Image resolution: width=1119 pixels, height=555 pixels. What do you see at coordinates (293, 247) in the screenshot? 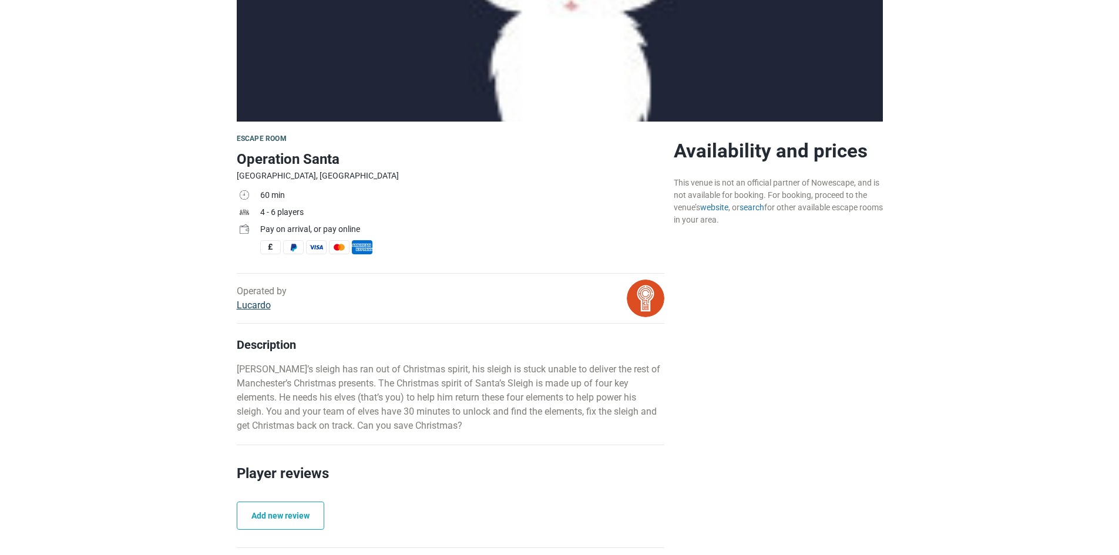
I see `span: PayPal` at bounding box center [293, 247].